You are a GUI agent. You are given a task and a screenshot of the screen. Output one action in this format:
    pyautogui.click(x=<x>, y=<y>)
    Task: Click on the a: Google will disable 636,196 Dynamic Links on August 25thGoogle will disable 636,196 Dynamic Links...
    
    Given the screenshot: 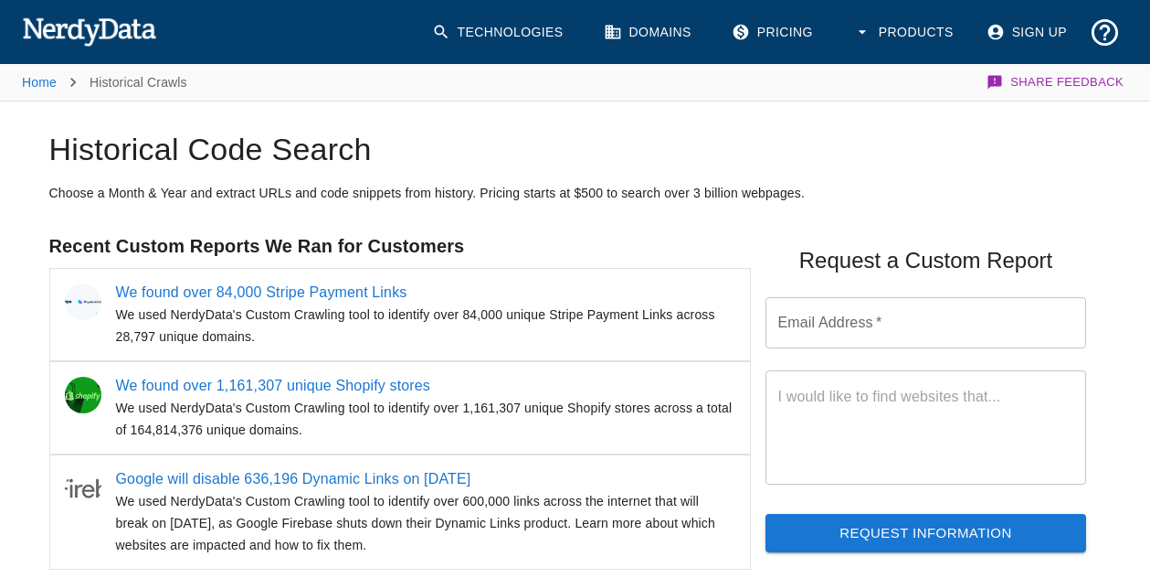 What is the action you would take?
    pyautogui.click(x=400, y=512)
    